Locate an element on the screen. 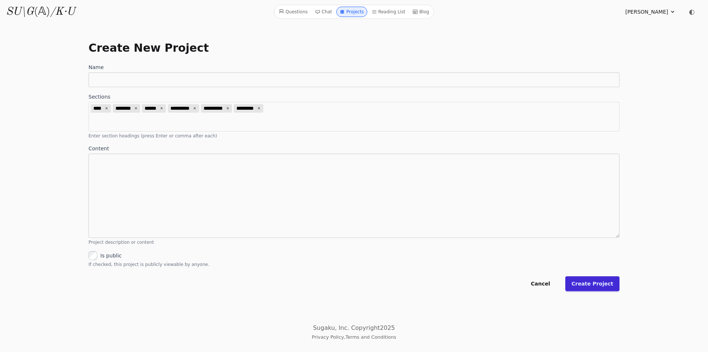 The width and height of the screenshot is (708, 352). p: Project description or content is located at coordinates (354, 242).